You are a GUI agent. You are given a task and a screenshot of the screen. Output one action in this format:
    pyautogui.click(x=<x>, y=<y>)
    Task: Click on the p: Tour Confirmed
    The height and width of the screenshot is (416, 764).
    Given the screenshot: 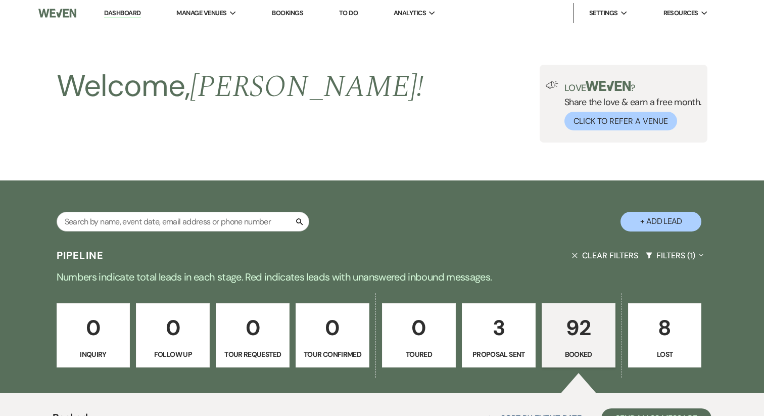 What is the action you would take?
    pyautogui.click(x=332, y=354)
    